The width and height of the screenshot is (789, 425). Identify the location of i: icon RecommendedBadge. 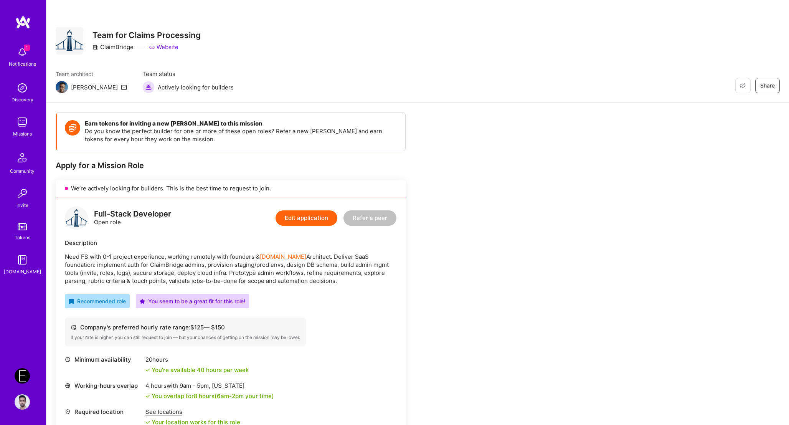
(71, 301).